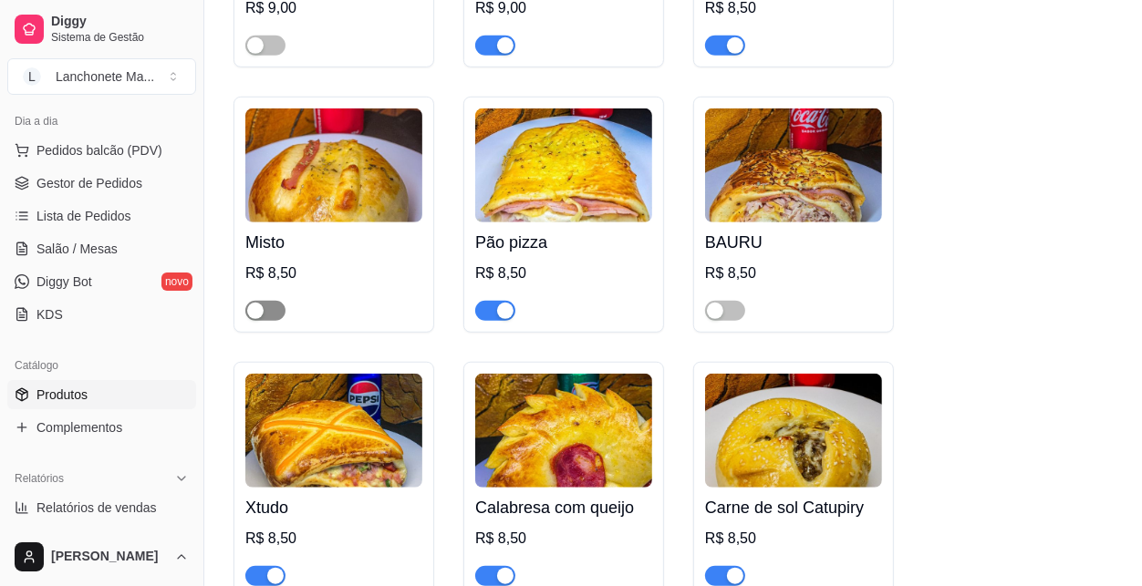 The width and height of the screenshot is (1142, 586). Describe the element at coordinates (793, 243) in the screenshot. I see `h4: BAURU` at that location.